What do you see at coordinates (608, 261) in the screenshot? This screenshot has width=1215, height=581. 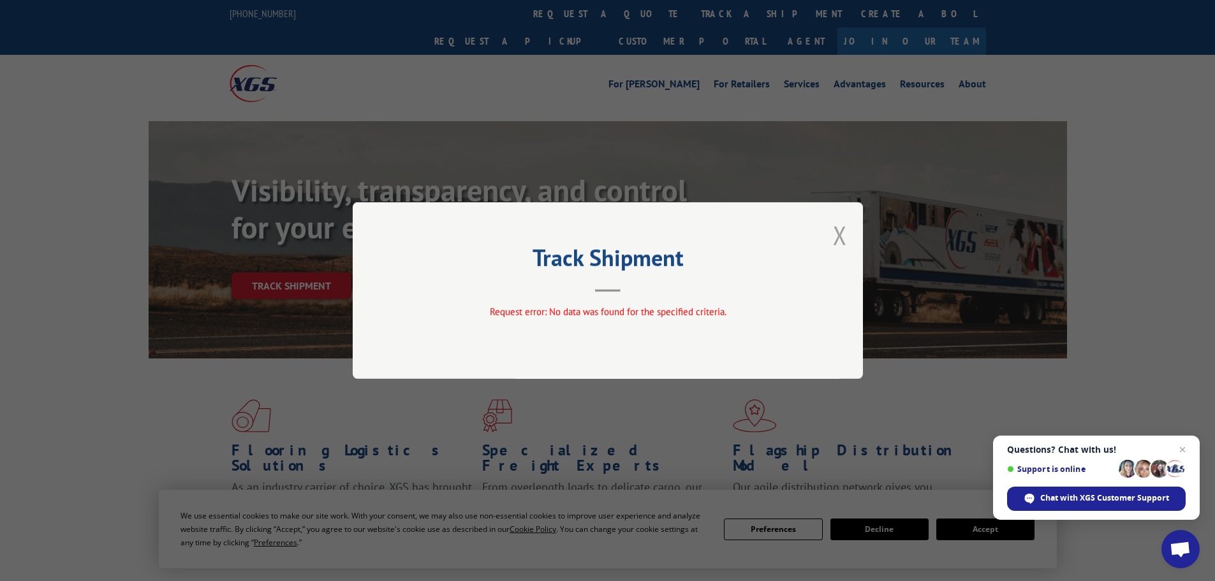 I see `h2: Track Shipment` at bounding box center [608, 261].